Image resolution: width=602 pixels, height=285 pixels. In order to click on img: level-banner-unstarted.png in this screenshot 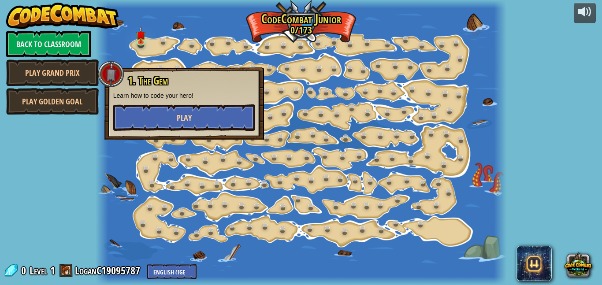, I will do `click(141, 34)`.